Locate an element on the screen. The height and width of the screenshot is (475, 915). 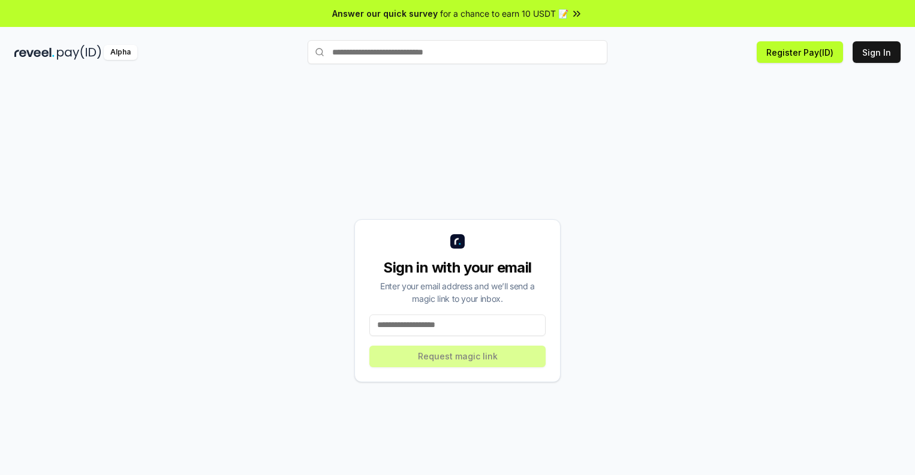
button: Sign In is located at coordinates (876, 52).